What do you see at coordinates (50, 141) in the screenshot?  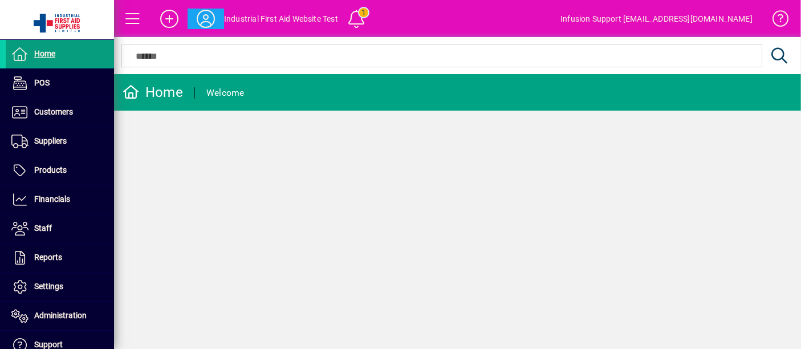 I see `span: Suppliers` at bounding box center [50, 141].